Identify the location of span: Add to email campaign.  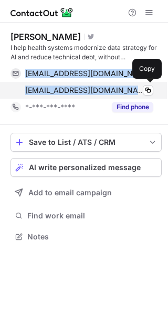
(70, 193).